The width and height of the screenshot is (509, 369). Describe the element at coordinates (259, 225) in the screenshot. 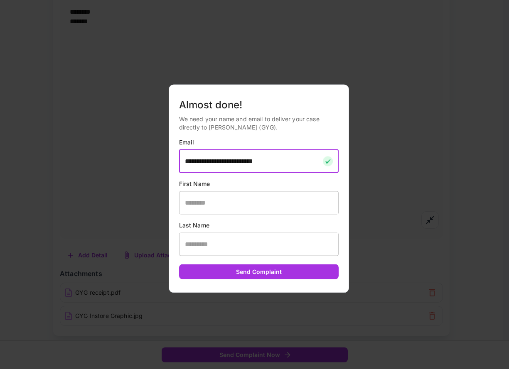

I see `p: Last Name` at that location.